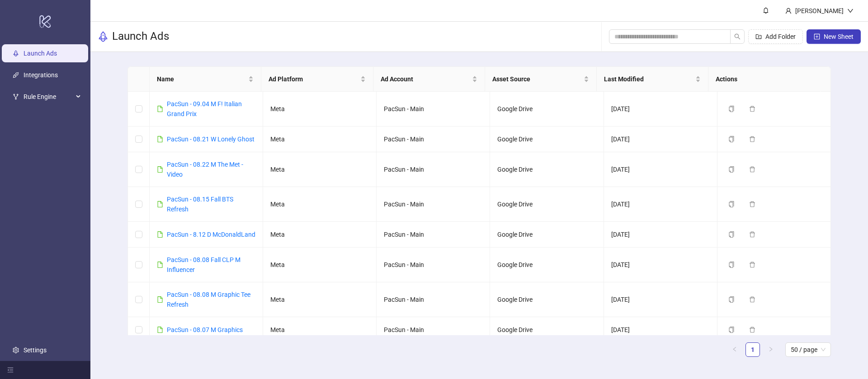  Describe the element at coordinates (141, 37) in the screenshot. I see `h3: Launch Ads` at that location.